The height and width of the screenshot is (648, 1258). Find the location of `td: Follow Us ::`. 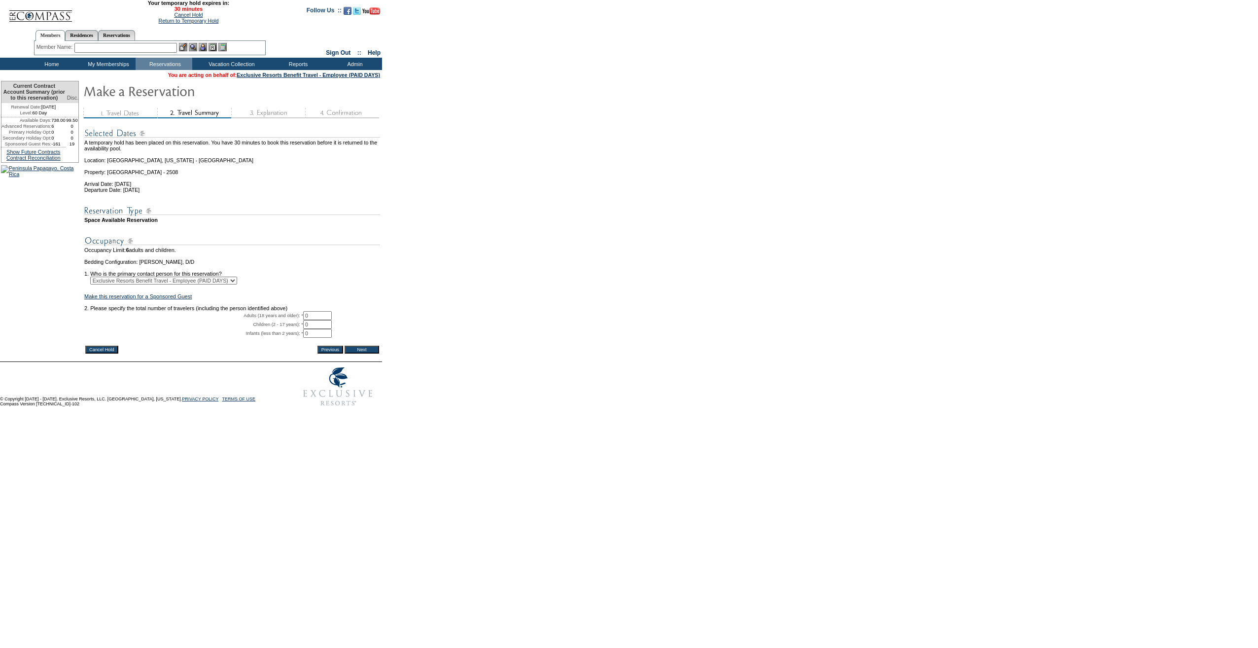

td: Follow Us :: is located at coordinates (324, 12).